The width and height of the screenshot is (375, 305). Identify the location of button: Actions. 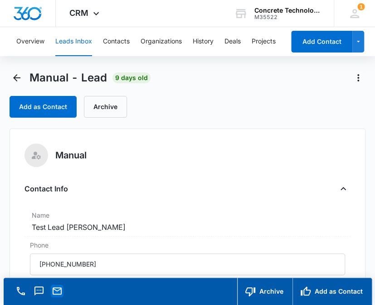
(358, 78).